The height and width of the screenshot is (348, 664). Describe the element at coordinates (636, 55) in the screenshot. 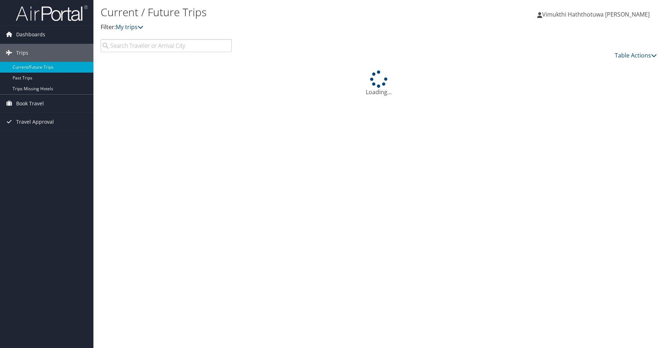

I see `a: Table Actions` at that location.